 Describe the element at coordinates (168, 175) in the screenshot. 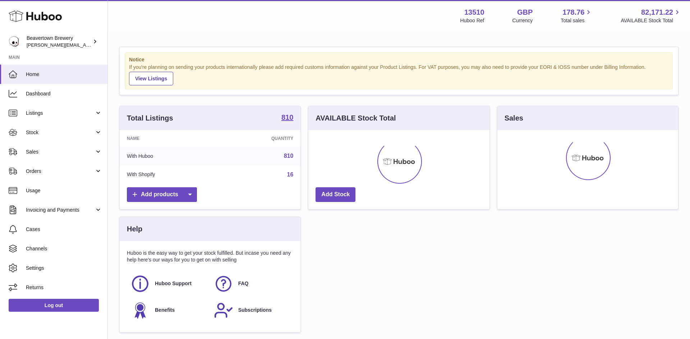

I see `td: With Shopify` at that location.